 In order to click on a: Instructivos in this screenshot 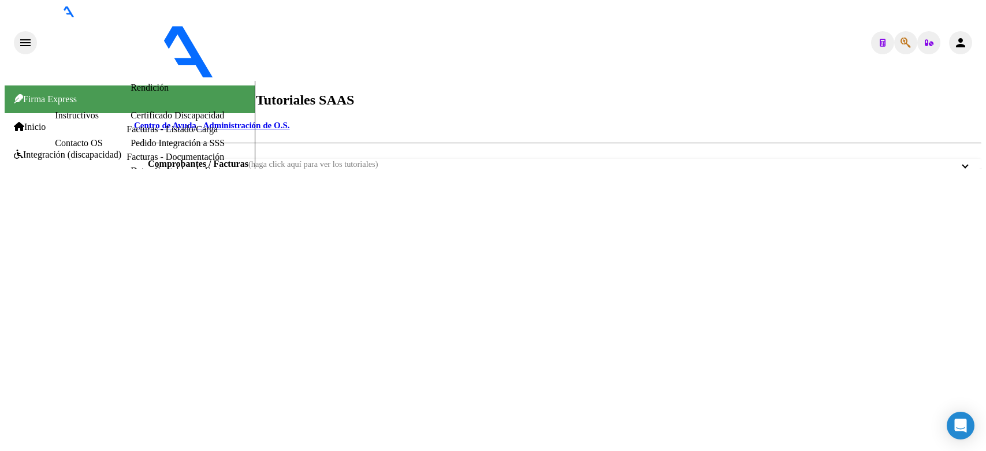, I will do `click(77, 115)`.